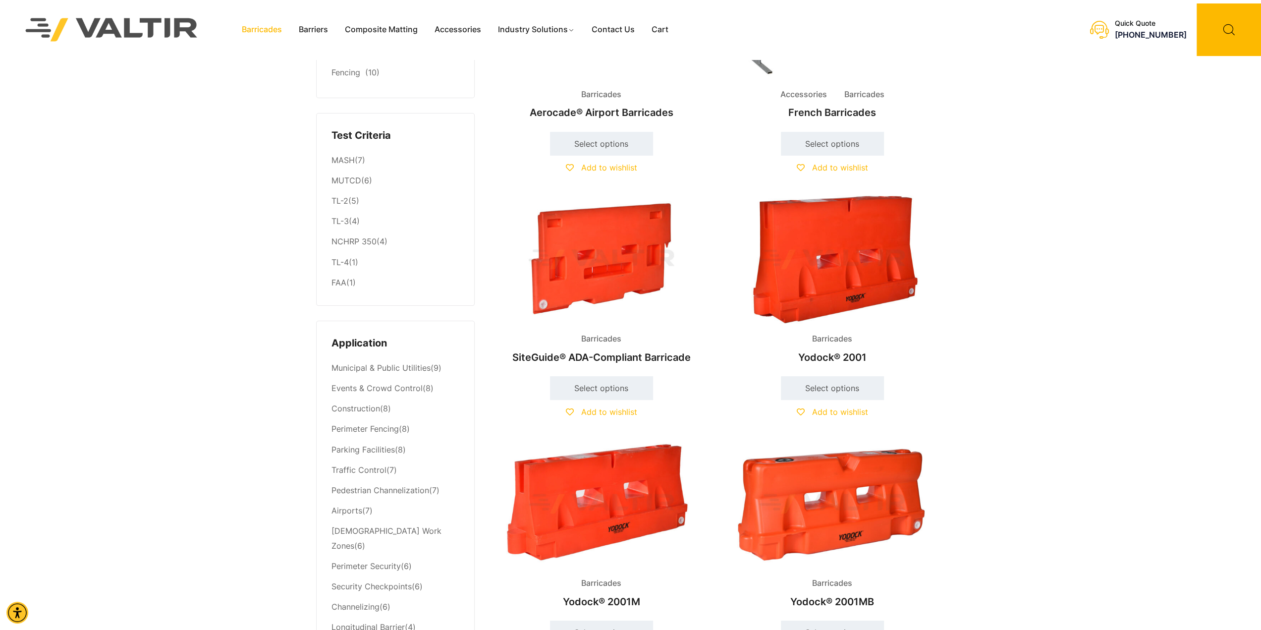 The height and width of the screenshot is (630, 1261). I want to click on a: Security Checkpoints, so click(372, 586).